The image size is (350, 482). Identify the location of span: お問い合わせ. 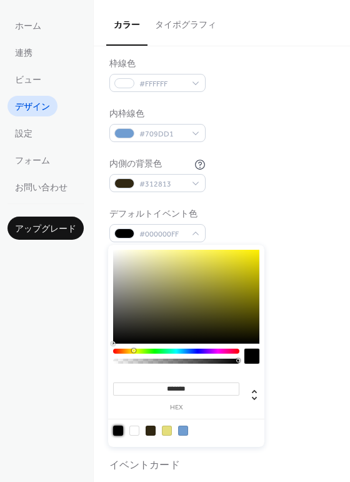
(41, 188).